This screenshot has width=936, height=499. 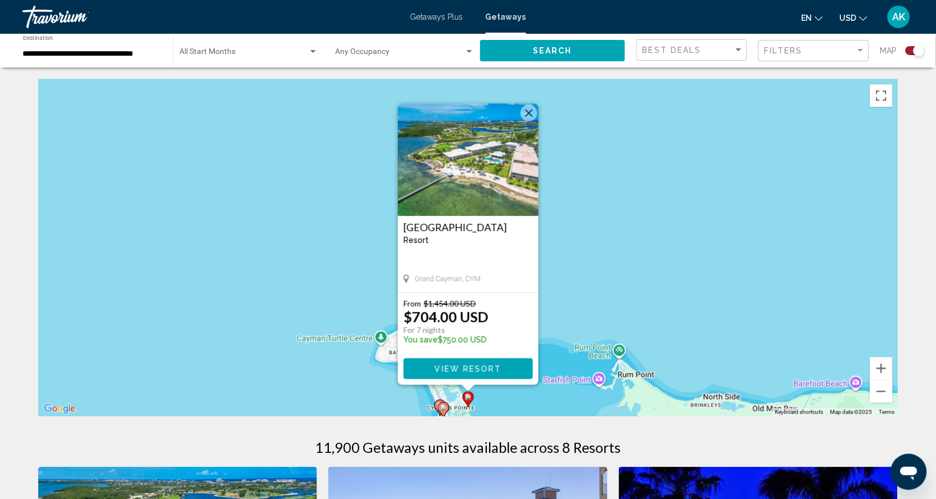 What do you see at coordinates (412, 303) in the screenshot?
I see `span: From` at bounding box center [412, 303].